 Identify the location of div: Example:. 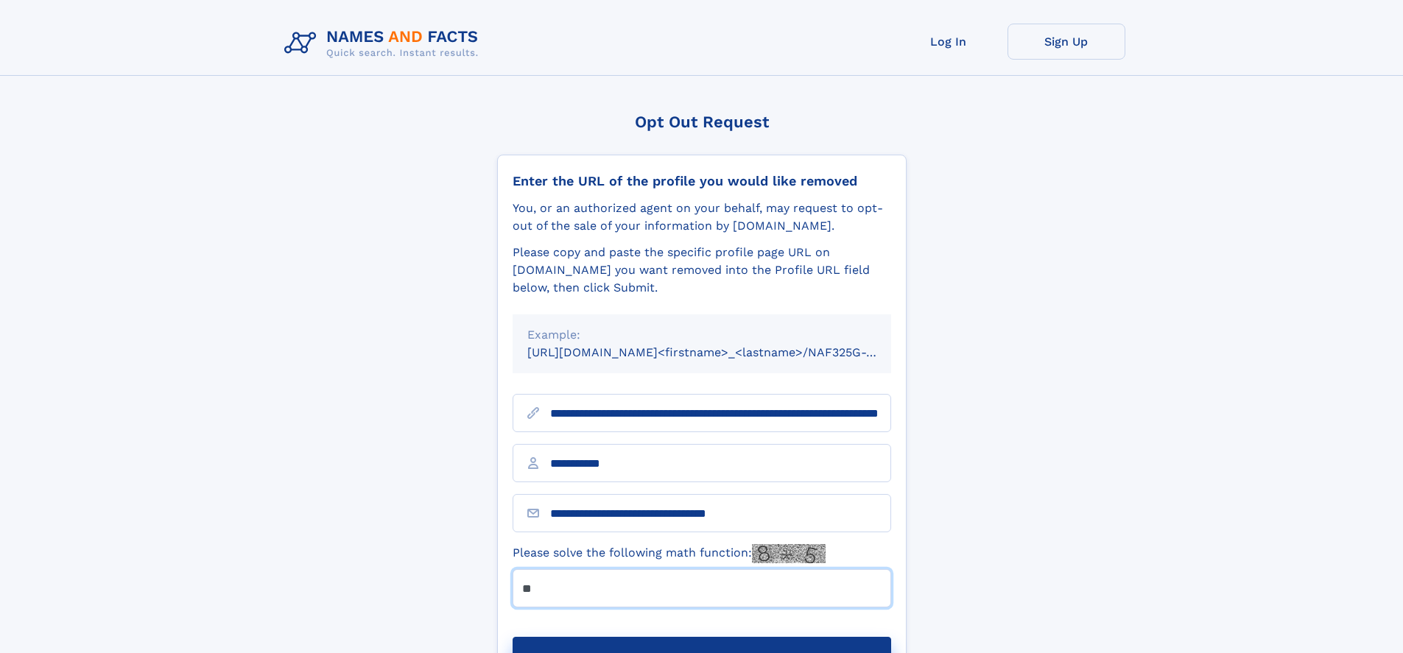
(702, 335).